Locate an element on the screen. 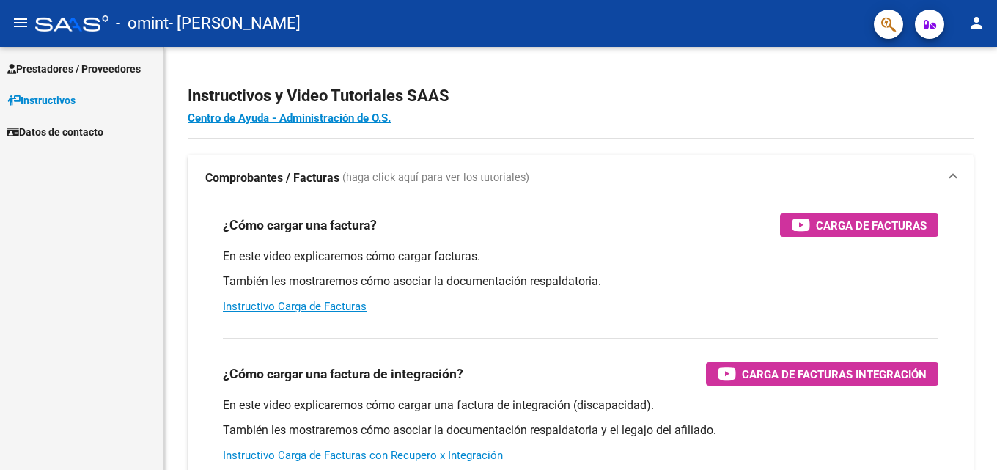 This screenshot has width=997, height=470. a: Instructivo Carga de Facturas is located at coordinates (295, 306).